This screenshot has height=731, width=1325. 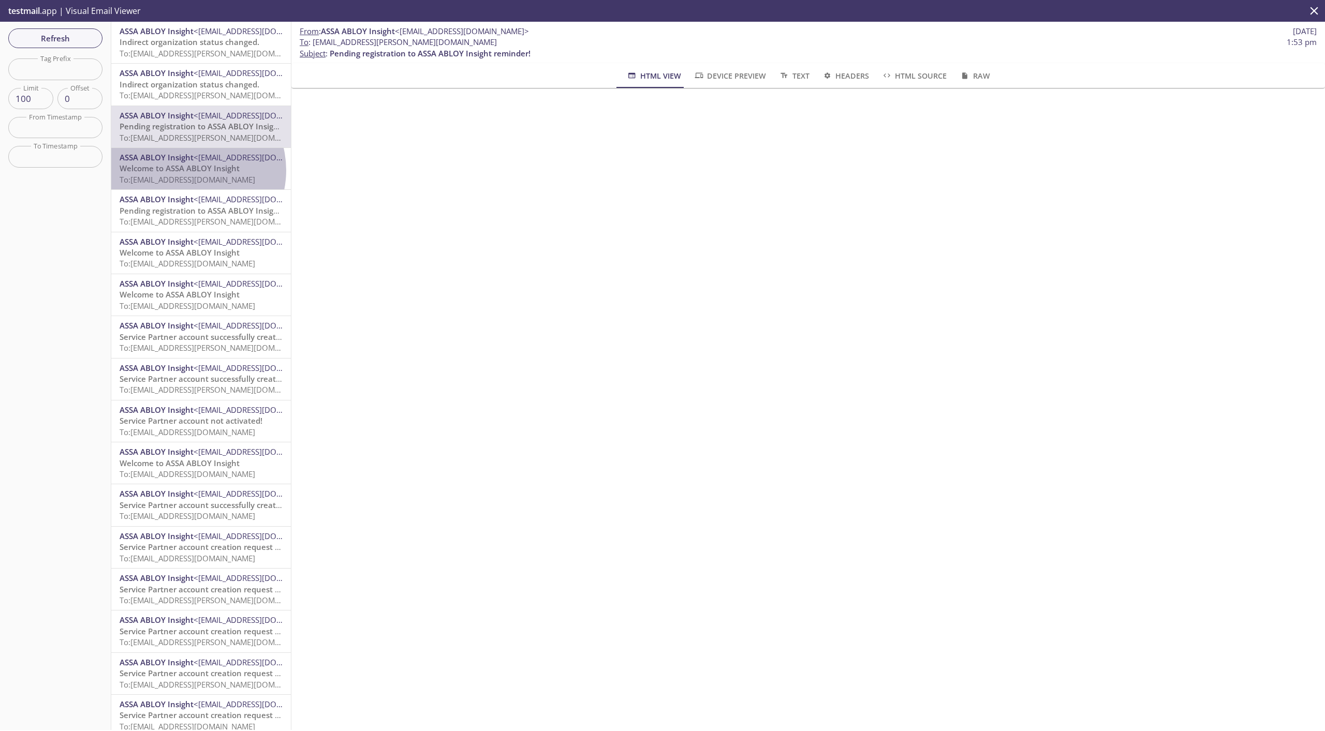 I want to click on span: From, so click(x=309, y=31).